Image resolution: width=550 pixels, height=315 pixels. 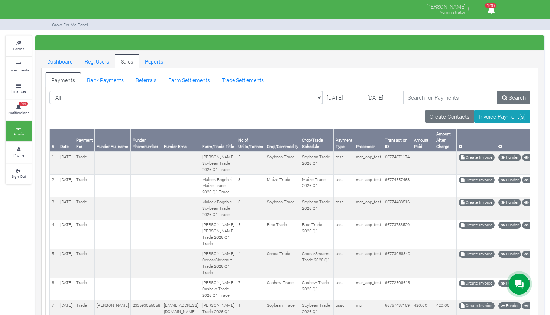 What do you see at coordinates (282, 289) in the screenshot?
I see `td: Cashew Trade` at bounding box center [282, 289].